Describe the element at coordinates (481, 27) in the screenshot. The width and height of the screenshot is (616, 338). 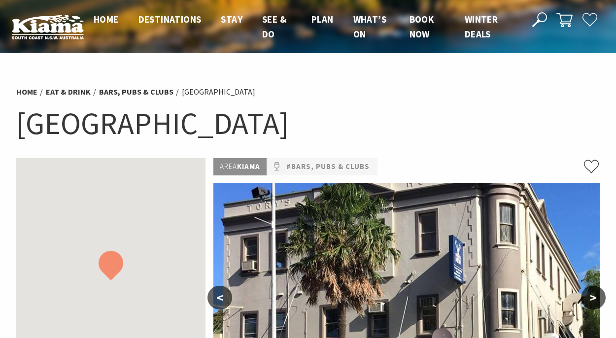
I see `span: Winter Deals` at that location.